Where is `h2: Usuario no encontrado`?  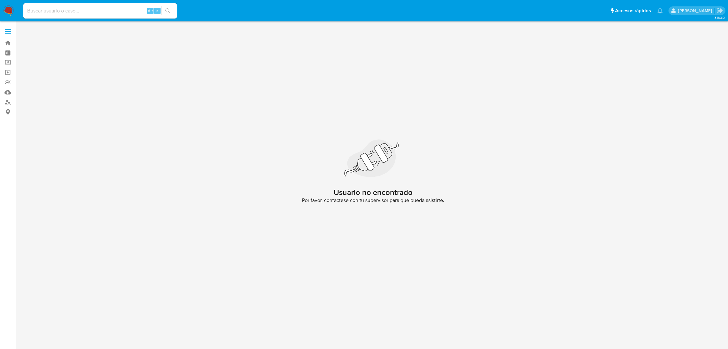 h2: Usuario no encontrado is located at coordinates (373, 193).